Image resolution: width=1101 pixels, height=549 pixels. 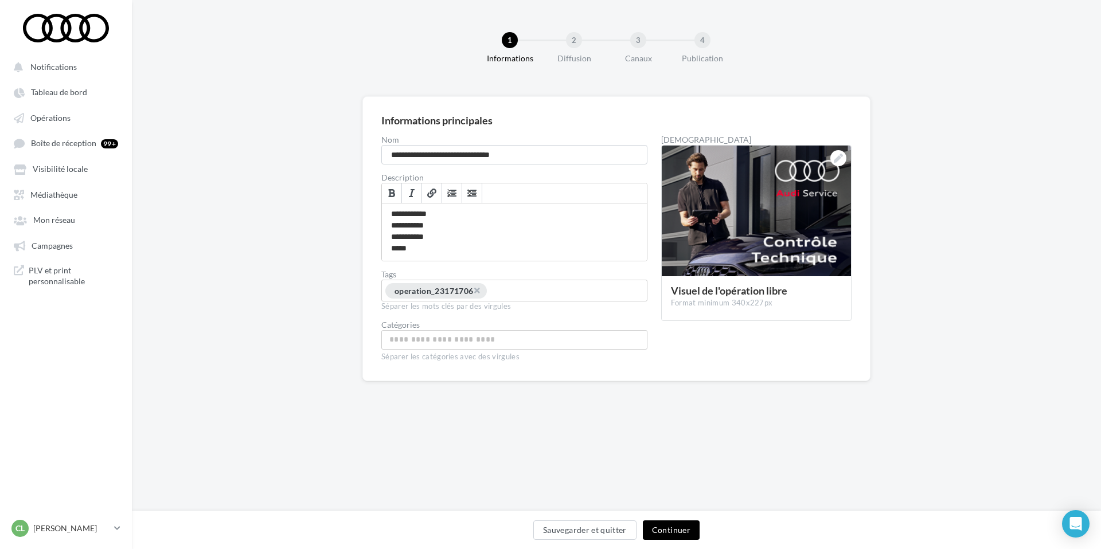 What do you see at coordinates (66, 143) in the screenshot?
I see `a: Boîte de réception 99+` at bounding box center [66, 143].